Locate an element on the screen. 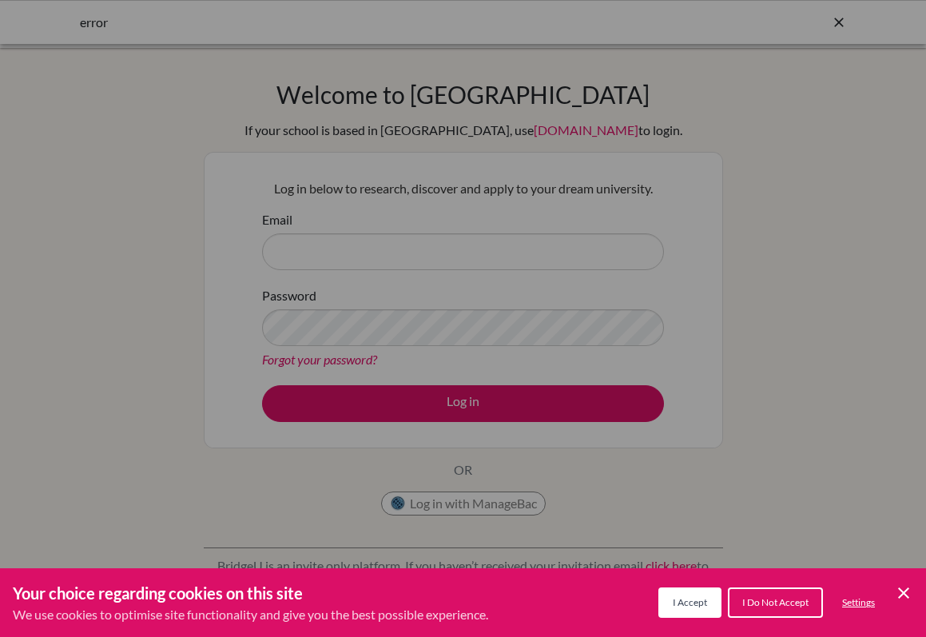  span: I Accept is located at coordinates (689, 602).